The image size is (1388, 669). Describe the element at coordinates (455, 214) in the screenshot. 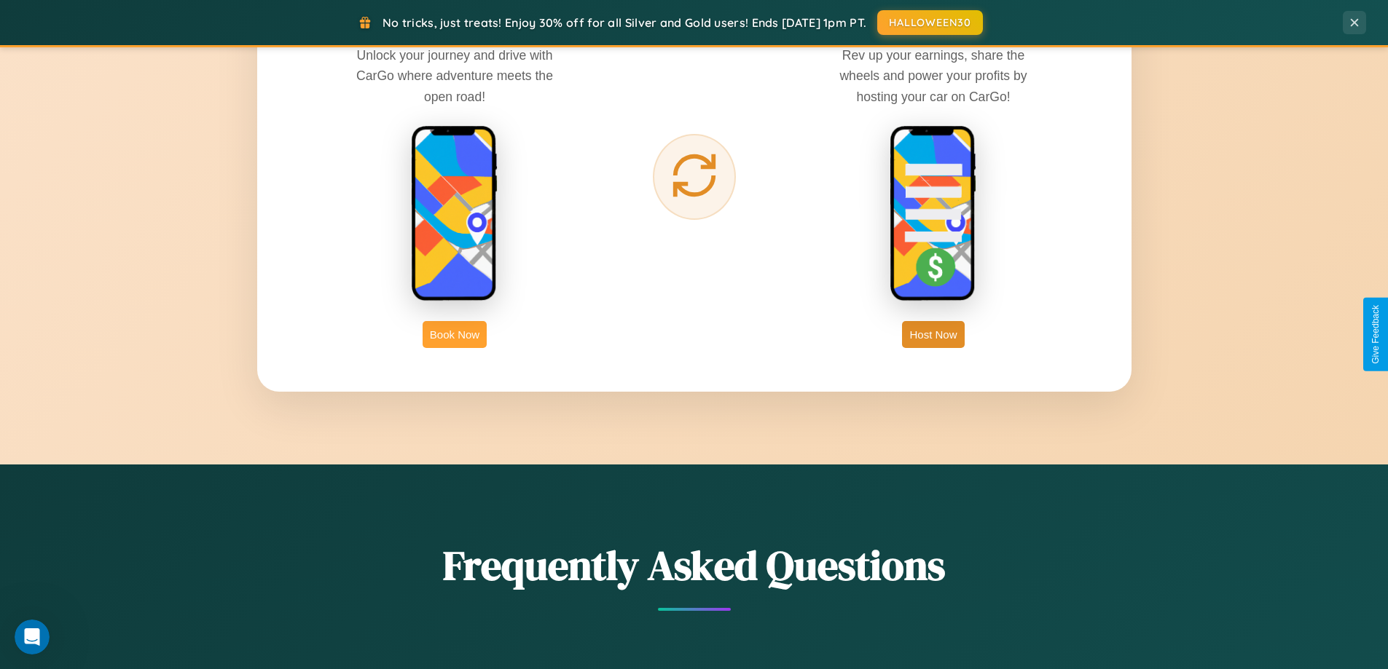

I see `img: rent phone` at that location.